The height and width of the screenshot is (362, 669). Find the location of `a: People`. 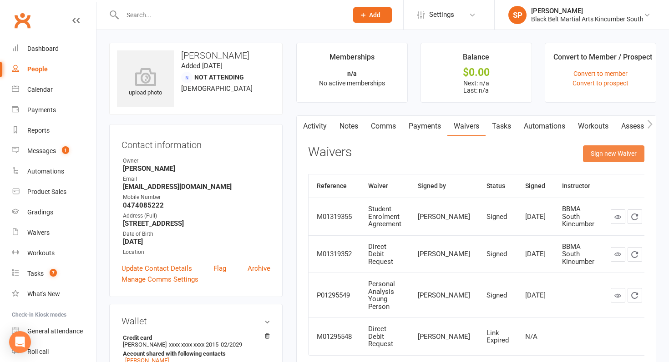

a: People is located at coordinates (54, 69).